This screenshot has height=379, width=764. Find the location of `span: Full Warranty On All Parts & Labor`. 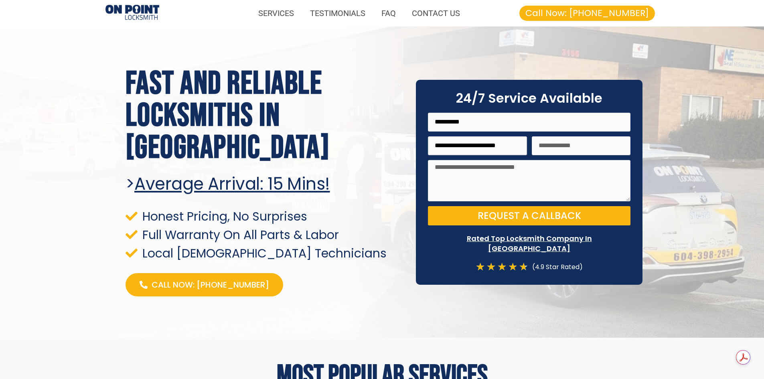

span: Full Warranty On All Parts & Labor is located at coordinates (239, 235).